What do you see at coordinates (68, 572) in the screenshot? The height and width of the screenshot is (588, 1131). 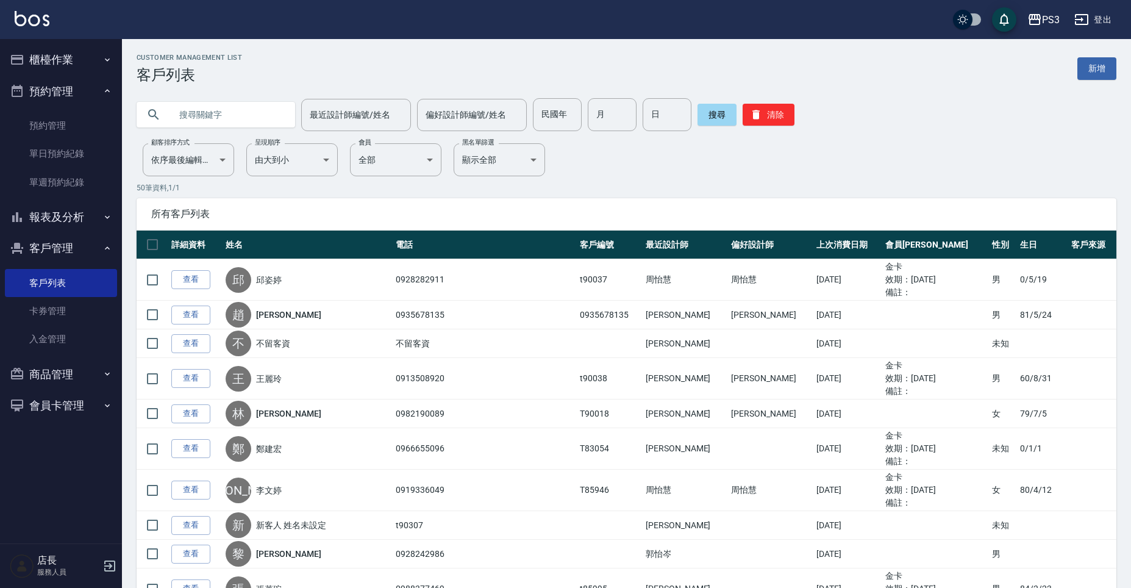 I see `p: 服務人員` at bounding box center [68, 572].